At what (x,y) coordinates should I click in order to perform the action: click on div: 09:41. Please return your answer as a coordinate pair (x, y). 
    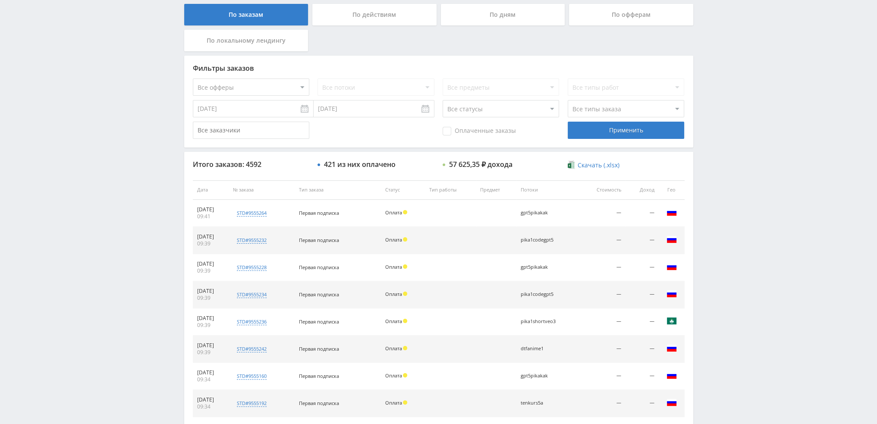
    Looking at the image, I should click on (211, 216).